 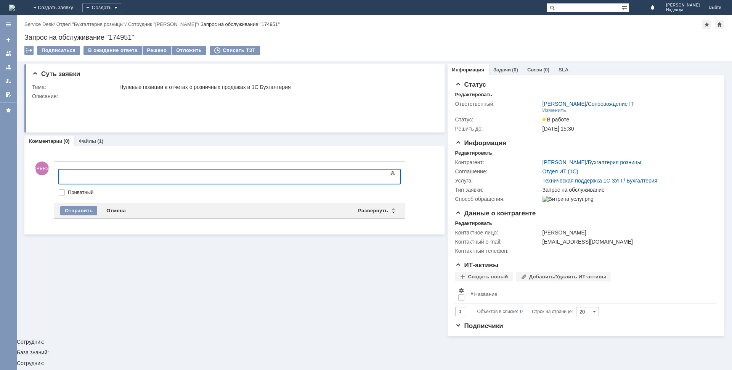 I want to click on div: Способ обращения:, so click(x=498, y=199).